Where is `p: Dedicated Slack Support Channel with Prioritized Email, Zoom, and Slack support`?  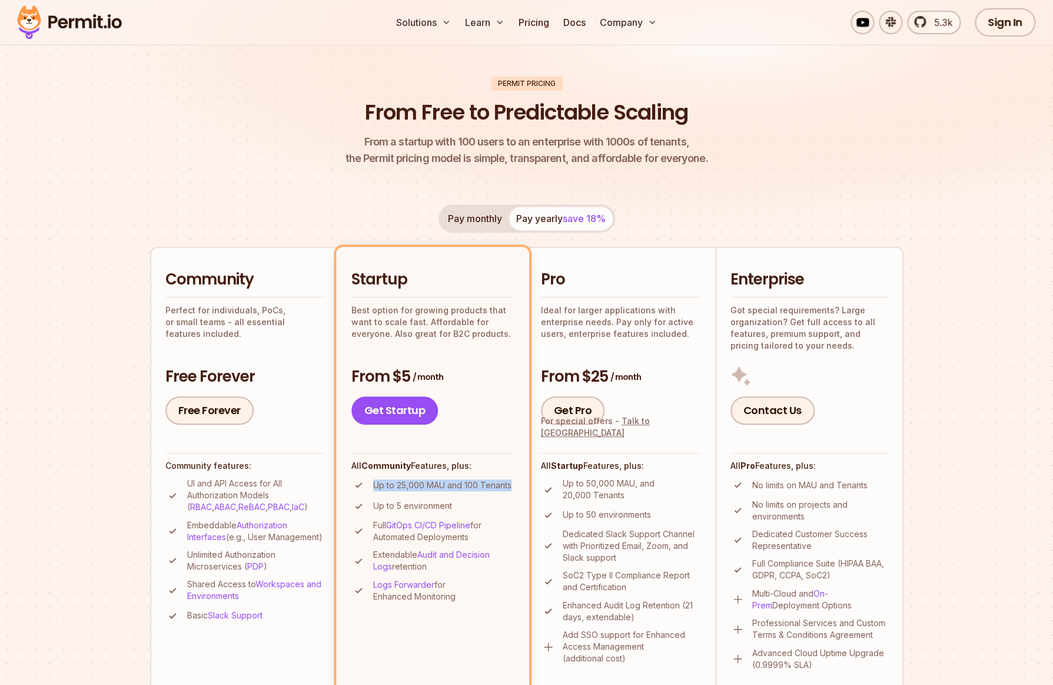
p: Dedicated Slack Support Channel with Prioritized Email, Zoom, and Slack support is located at coordinates (632, 546).